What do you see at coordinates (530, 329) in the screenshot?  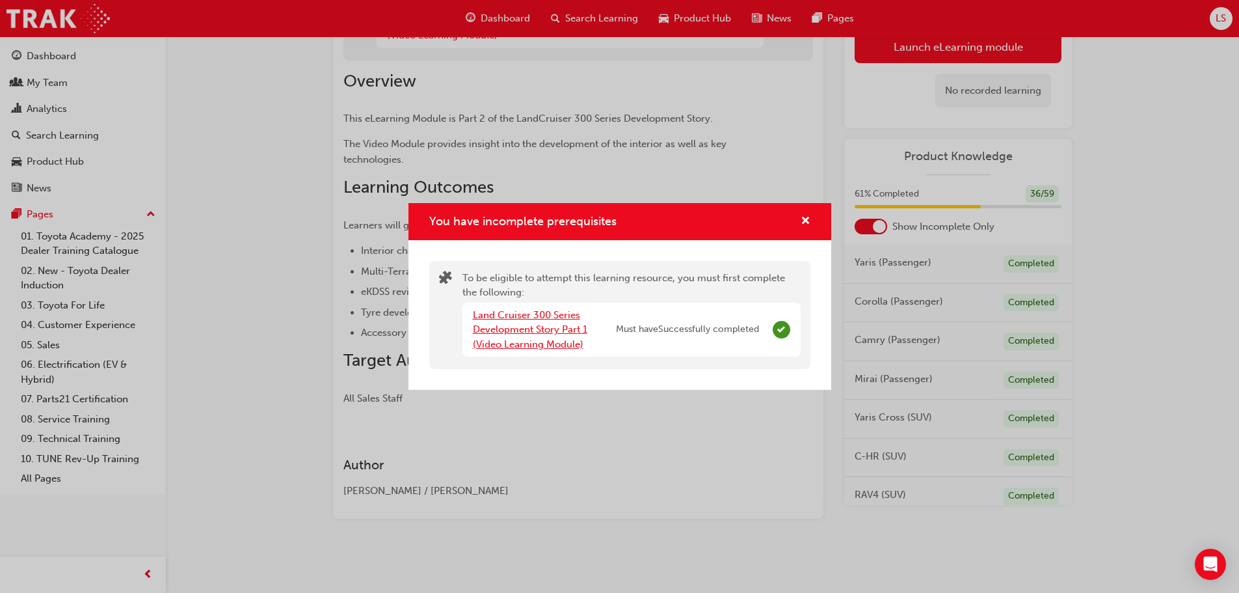 I see `a: Land Cruiser 300 Series Development Story Part 1 (Video Learning Module)` at bounding box center [530, 329].